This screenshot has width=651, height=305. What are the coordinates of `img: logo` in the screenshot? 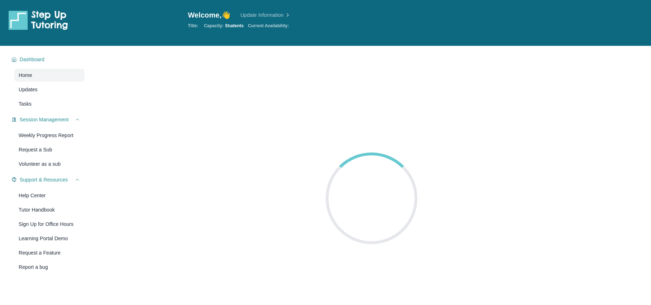 It's located at (38, 20).